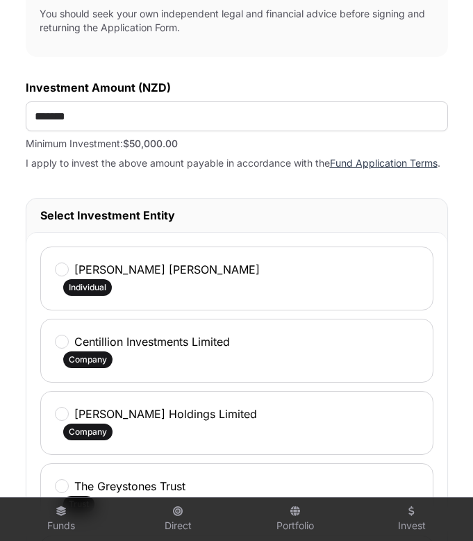  Describe the element at coordinates (178, 520) in the screenshot. I see `a: Direct` at that location.